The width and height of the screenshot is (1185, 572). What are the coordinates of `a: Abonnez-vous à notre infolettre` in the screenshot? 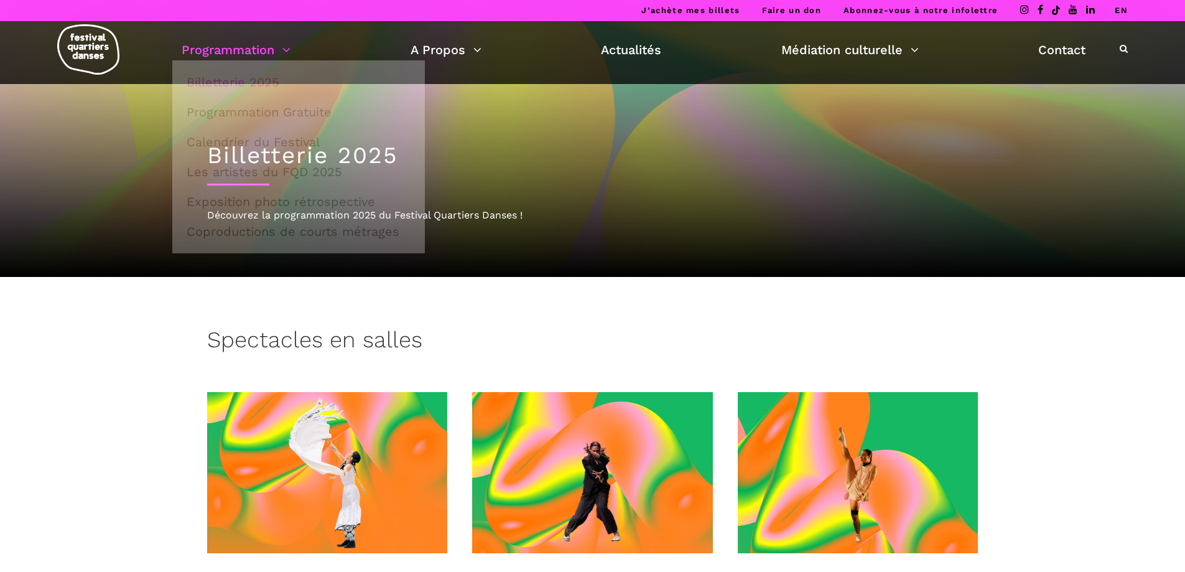 It's located at (921, 10).